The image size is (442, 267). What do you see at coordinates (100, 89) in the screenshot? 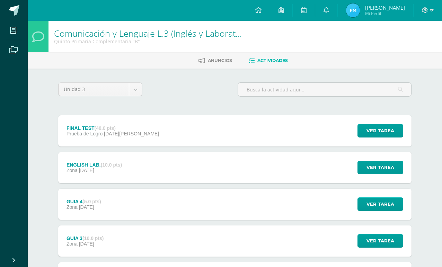
I see `a: Unidad 3` at bounding box center [100, 89].